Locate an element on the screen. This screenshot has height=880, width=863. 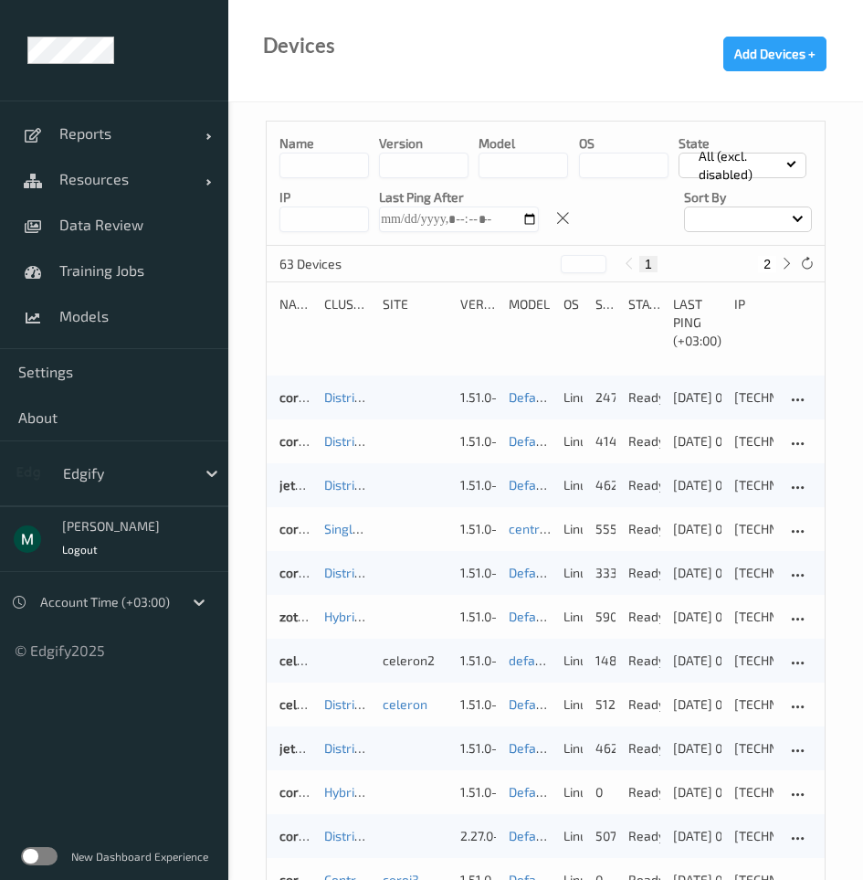
p: model is located at coordinates (523, 143).